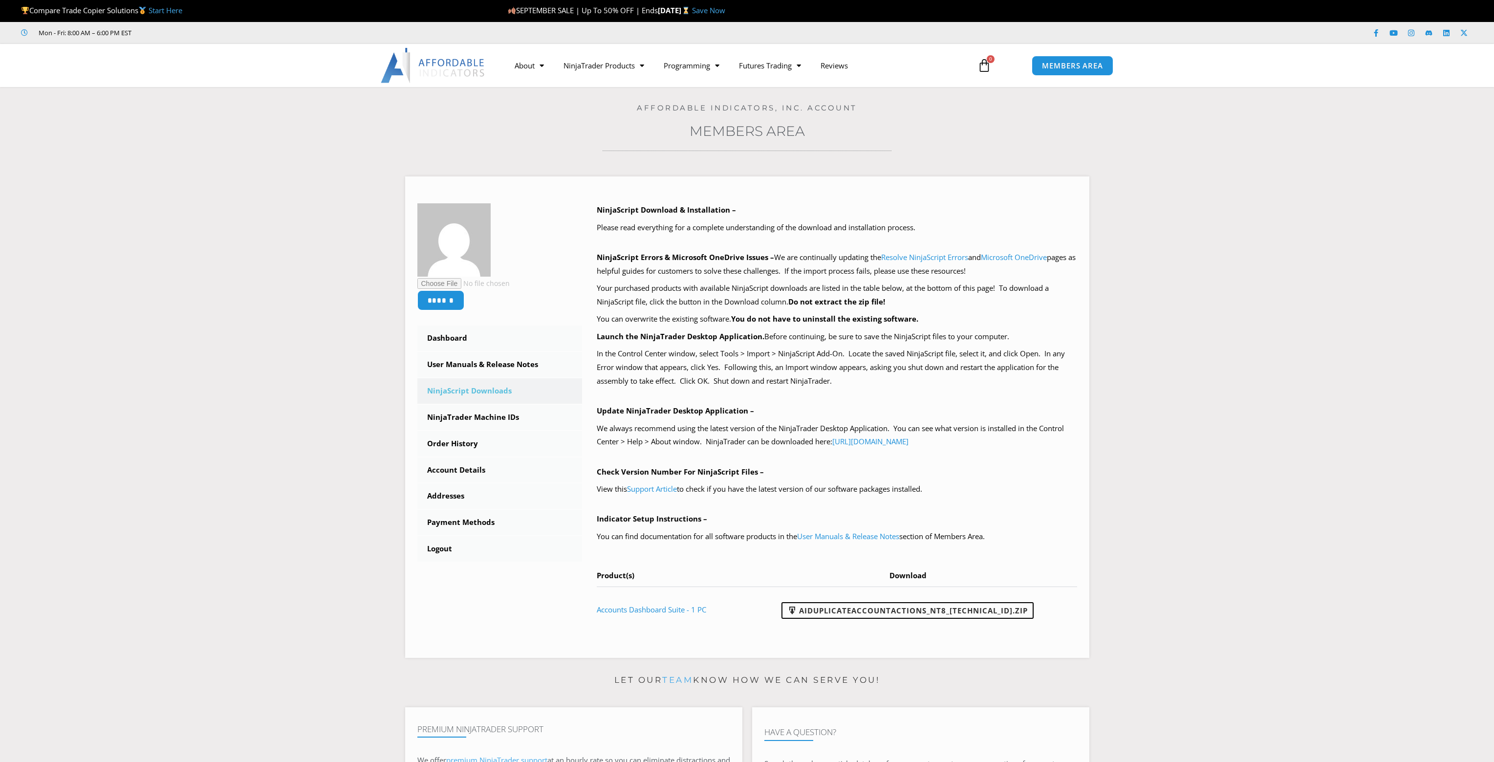 The image size is (1494, 762). What do you see at coordinates (836, 367) in the screenshot?
I see `p: In the Control Center window, select Tools > Import > NinjaScript Add-On. Locate the saved NinjaS...` at bounding box center [836, 367].